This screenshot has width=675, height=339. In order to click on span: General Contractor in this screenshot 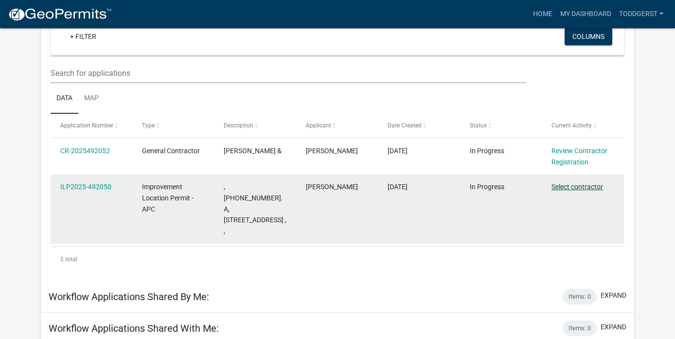, I will do `click(171, 151)`.